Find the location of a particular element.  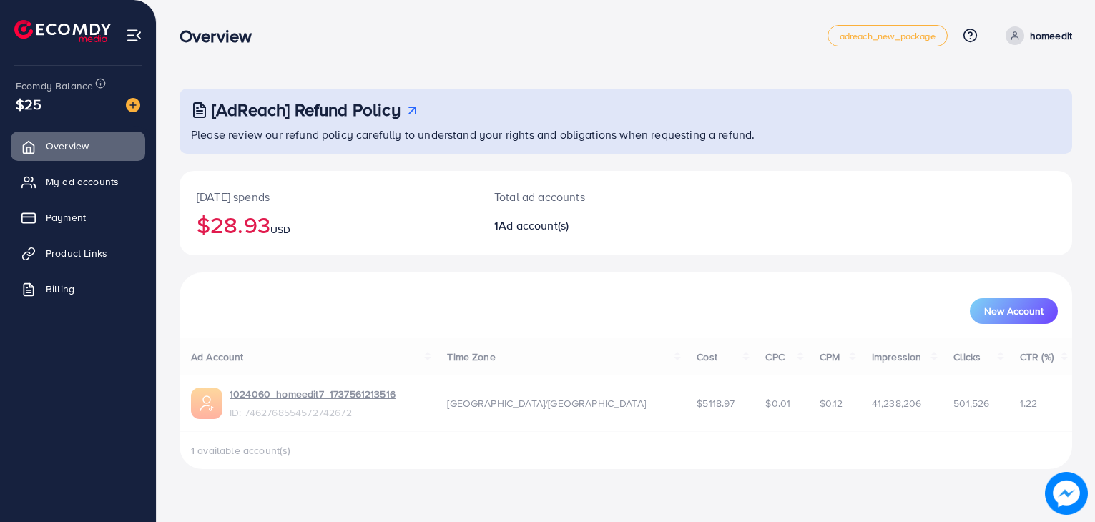

span: Ecomdy Balance is located at coordinates (54, 86).